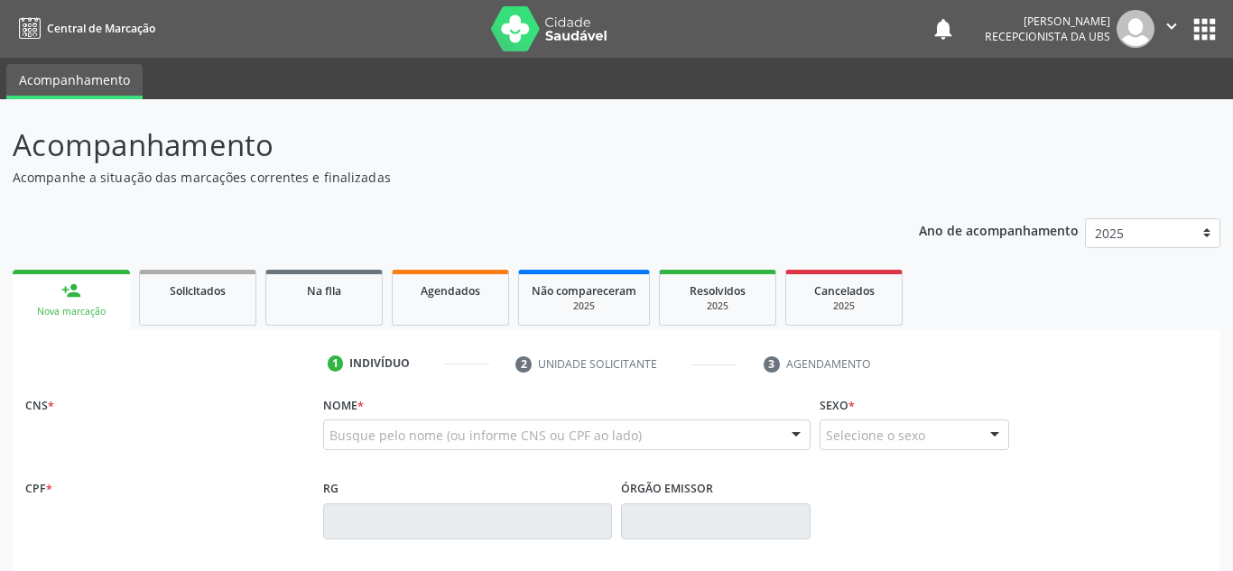  What do you see at coordinates (667, 489) in the screenshot?
I see `label: Órgão emissor` at bounding box center [667, 489].